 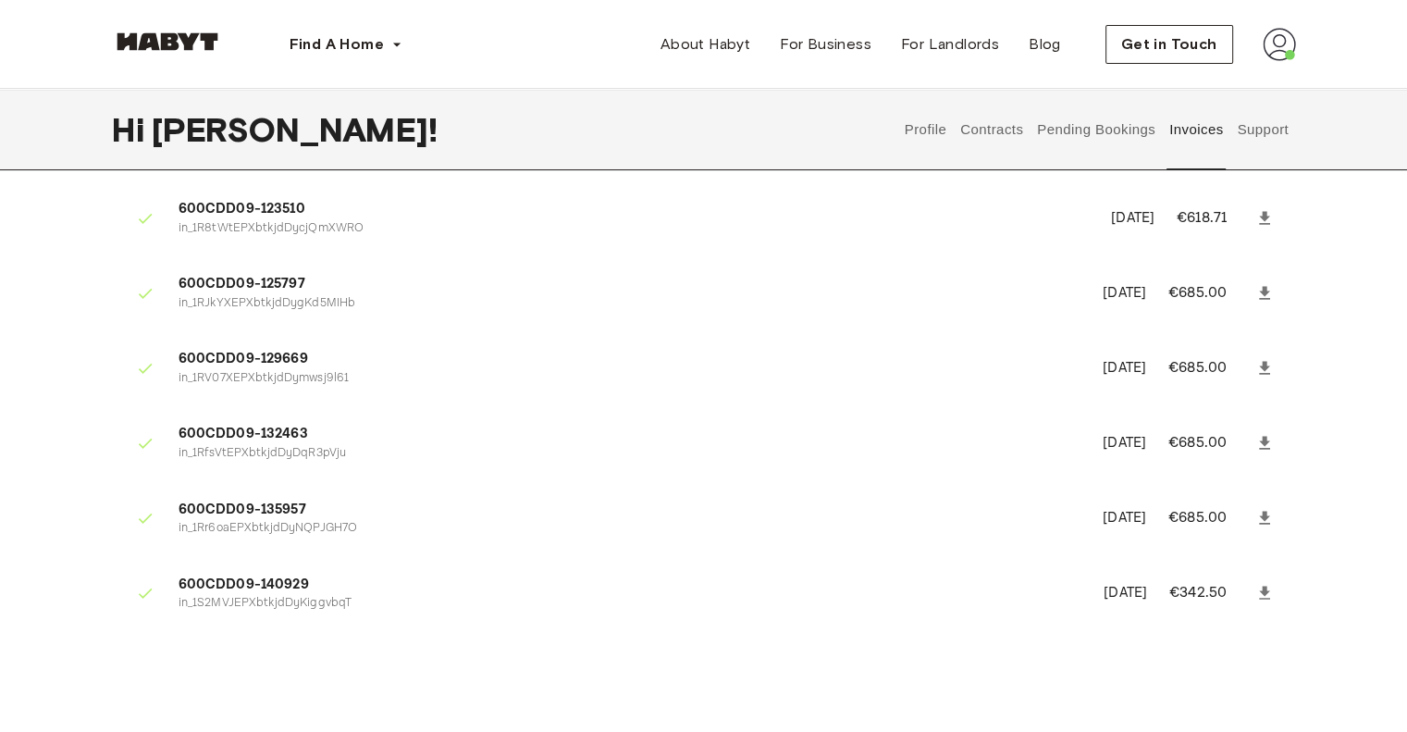 What do you see at coordinates (167, 42) in the screenshot?
I see `img: Habyt` at bounding box center [167, 42].